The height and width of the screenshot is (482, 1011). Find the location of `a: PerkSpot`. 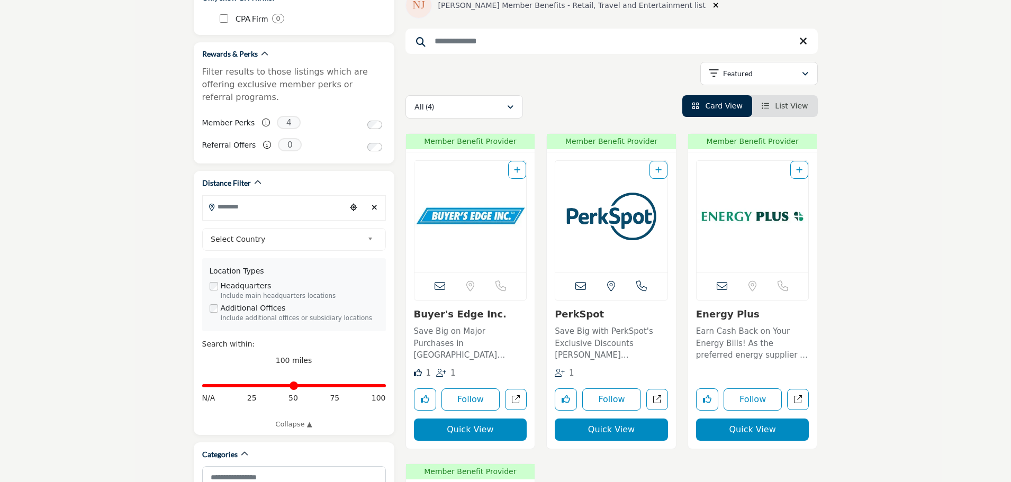

a: PerkSpot is located at coordinates (579, 314).